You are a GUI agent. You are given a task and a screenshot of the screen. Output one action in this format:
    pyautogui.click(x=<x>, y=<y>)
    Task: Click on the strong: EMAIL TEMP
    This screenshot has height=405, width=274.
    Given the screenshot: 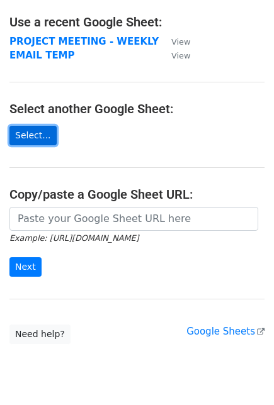 What is the action you would take?
    pyautogui.click(x=42, y=55)
    